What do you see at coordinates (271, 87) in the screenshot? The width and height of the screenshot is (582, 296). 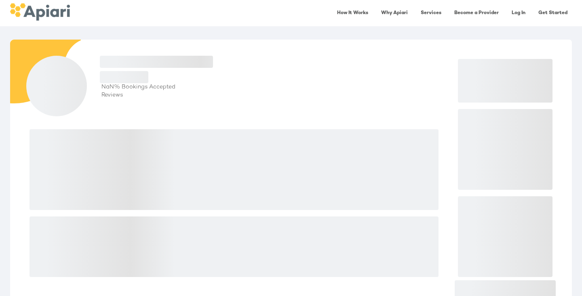 I see `div: NaN % Bookings Accepted` at bounding box center [271, 87].